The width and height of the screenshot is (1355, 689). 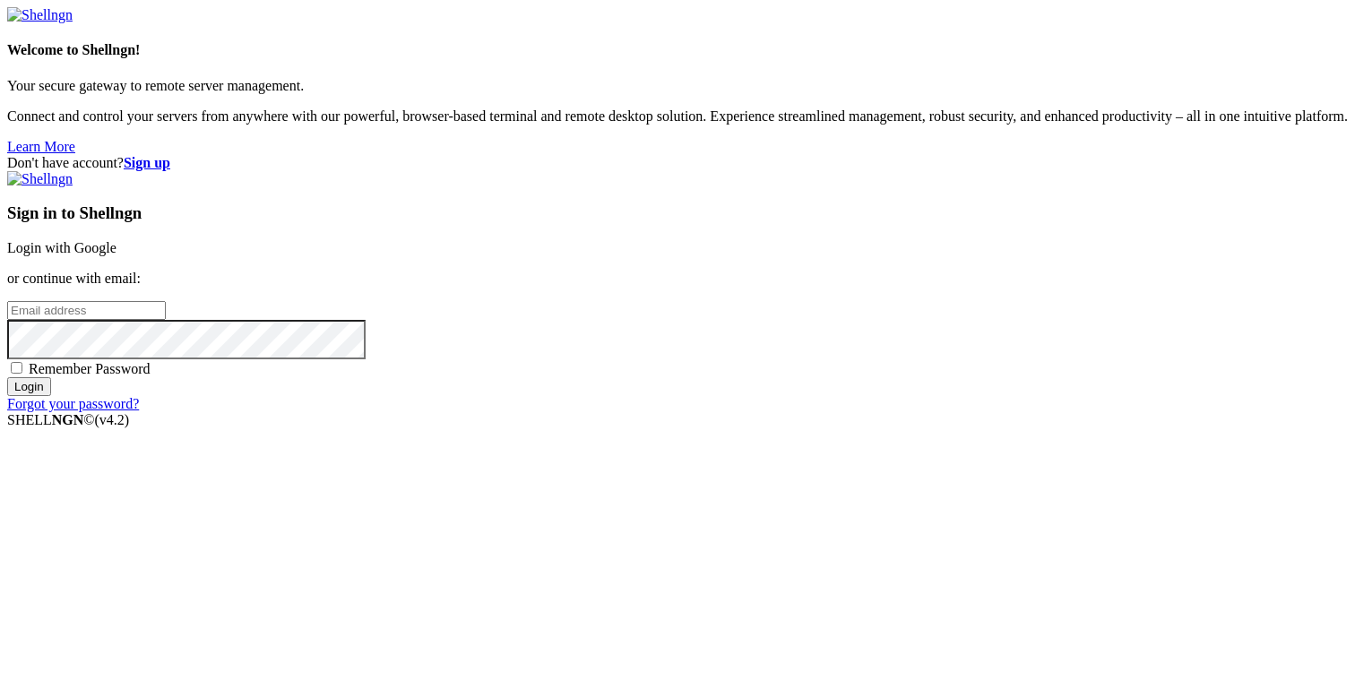 What do you see at coordinates (90, 368) in the screenshot?
I see `span: Remember Password` at bounding box center [90, 368].